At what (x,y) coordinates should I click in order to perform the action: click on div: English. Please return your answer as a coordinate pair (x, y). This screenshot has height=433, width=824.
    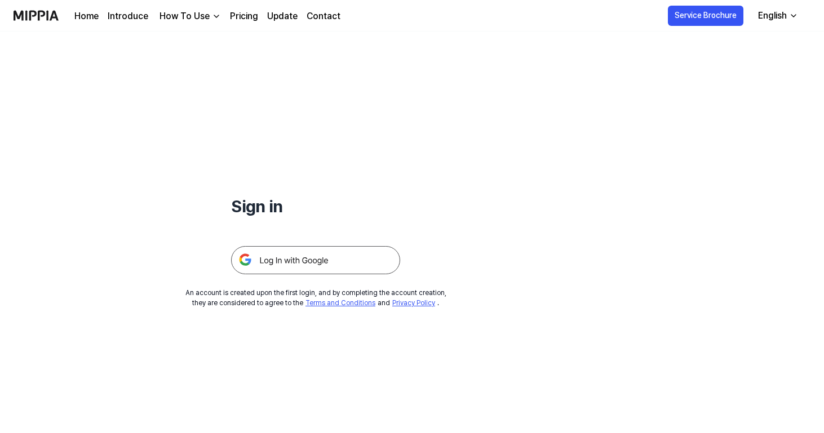
    Looking at the image, I should click on (772, 16).